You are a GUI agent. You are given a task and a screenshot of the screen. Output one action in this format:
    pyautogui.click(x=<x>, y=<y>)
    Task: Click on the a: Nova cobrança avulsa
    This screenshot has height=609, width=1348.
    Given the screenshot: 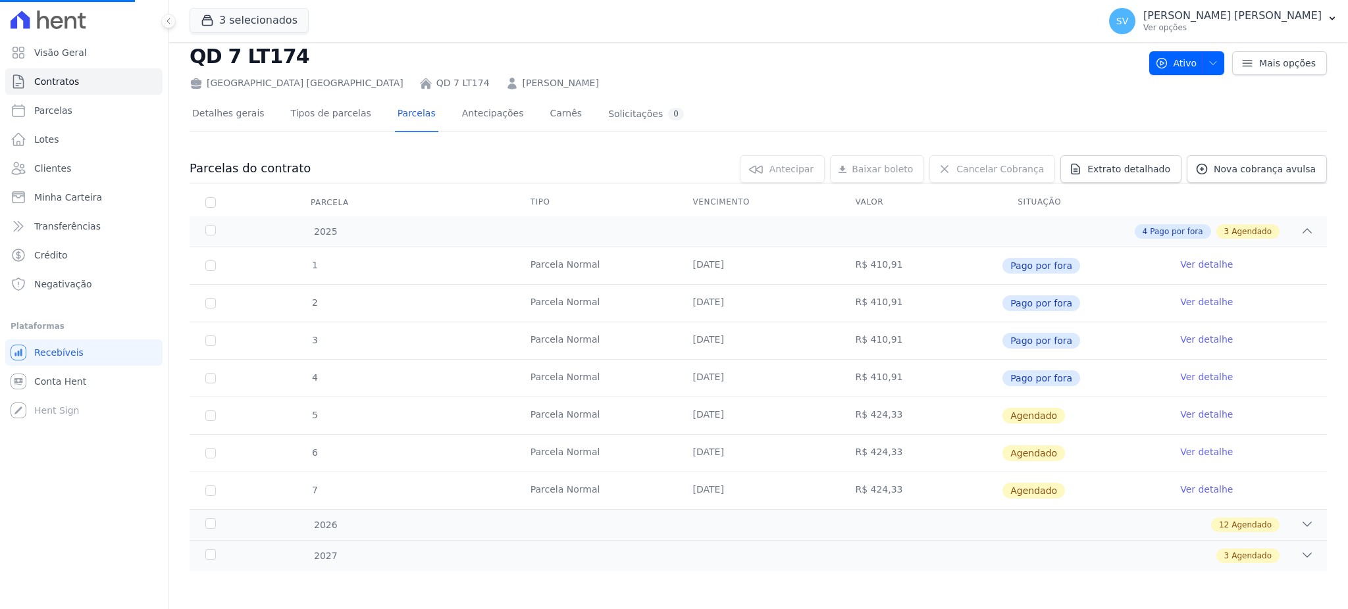 What is the action you would take?
    pyautogui.click(x=1256, y=169)
    